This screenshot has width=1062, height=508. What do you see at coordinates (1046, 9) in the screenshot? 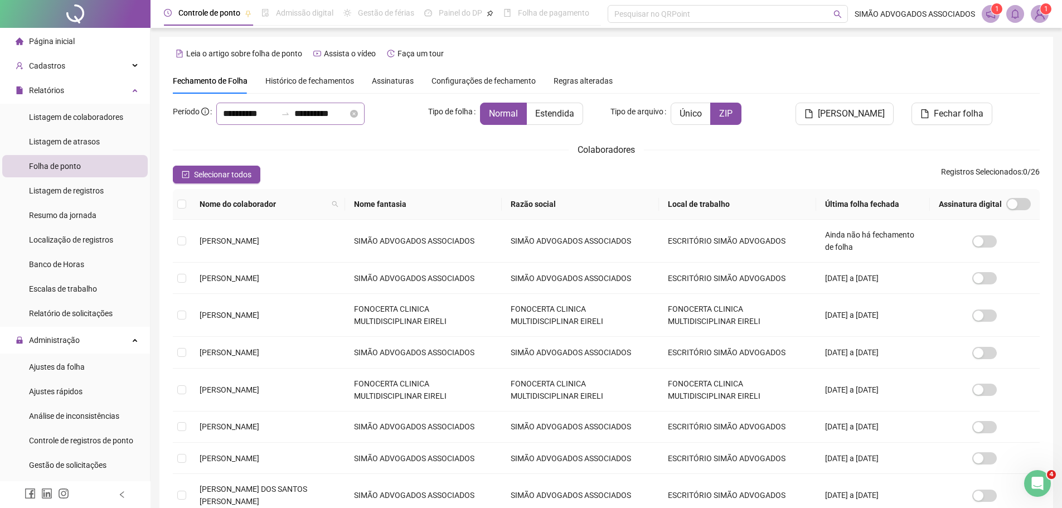
I see `sup: Atualize o seu contato no menu Meus Dados` at bounding box center [1046, 9].